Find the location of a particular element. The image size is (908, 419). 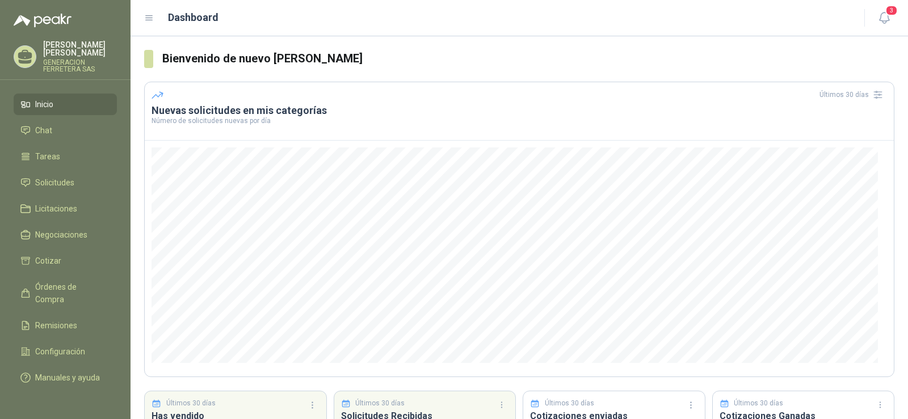

a: Tareas is located at coordinates (65, 157).